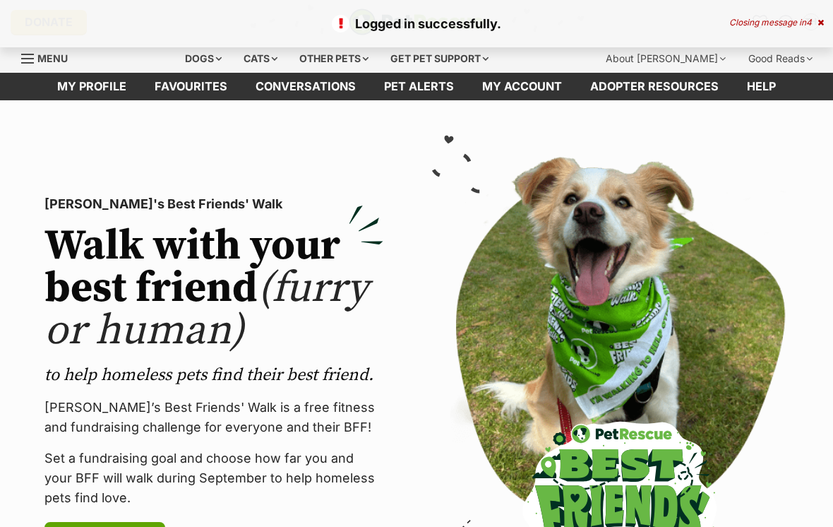 The image size is (833, 527). What do you see at coordinates (191, 86) in the screenshot?
I see `a: Favourites` at bounding box center [191, 86].